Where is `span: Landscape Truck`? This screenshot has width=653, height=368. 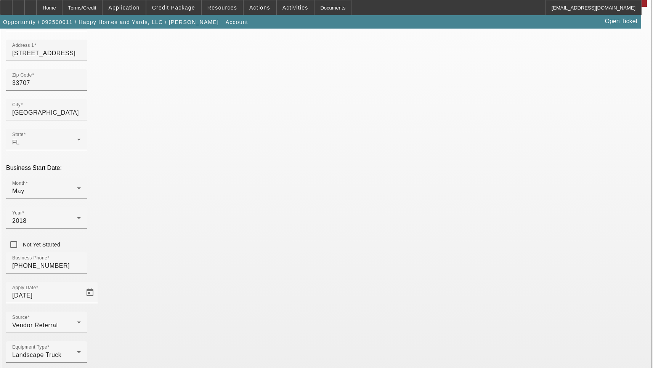 span: Landscape Truck is located at coordinates (37, 355).